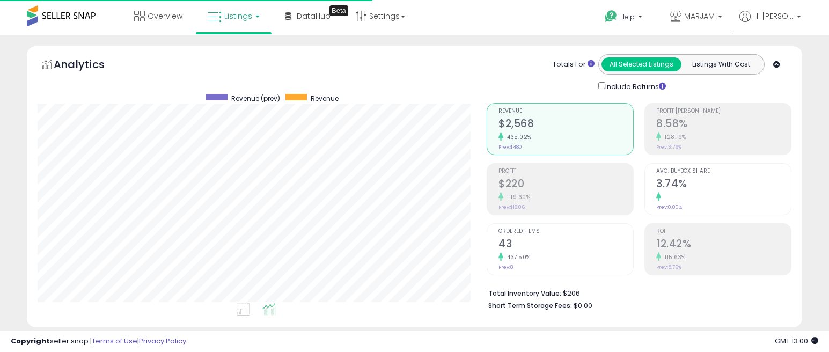 This screenshot has width=829, height=352. I want to click on span: Listings, so click(238, 16).